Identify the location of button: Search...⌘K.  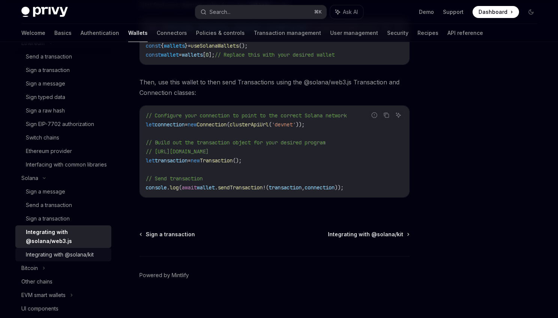
(261, 12).